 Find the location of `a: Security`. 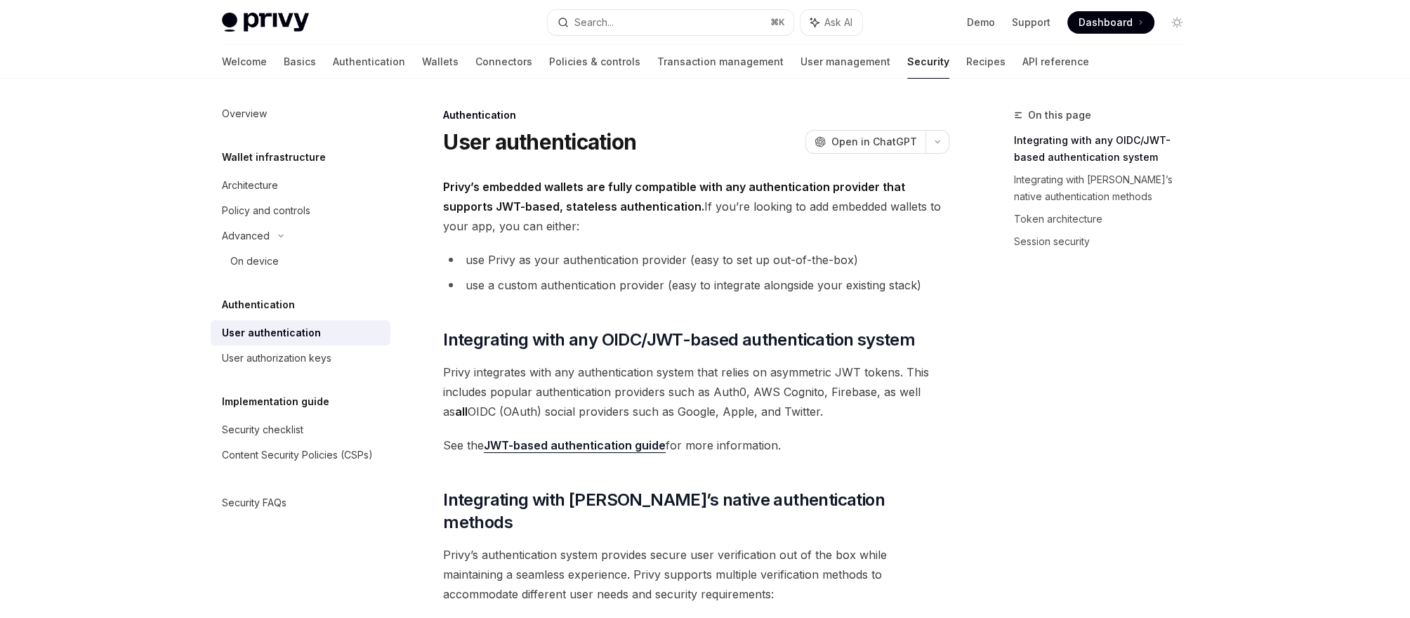

a: Security is located at coordinates (928, 62).